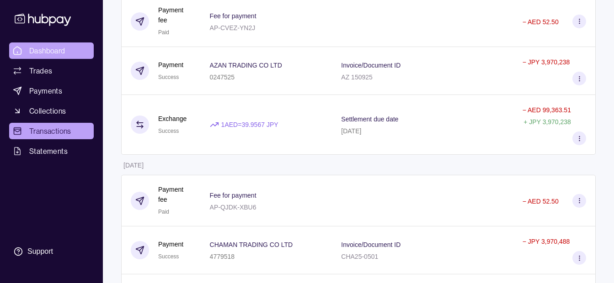 The image size is (614, 283). Describe the element at coordinates (547, 122) in the screenshot. I see `p: + JPY 3,970,238` at that location.